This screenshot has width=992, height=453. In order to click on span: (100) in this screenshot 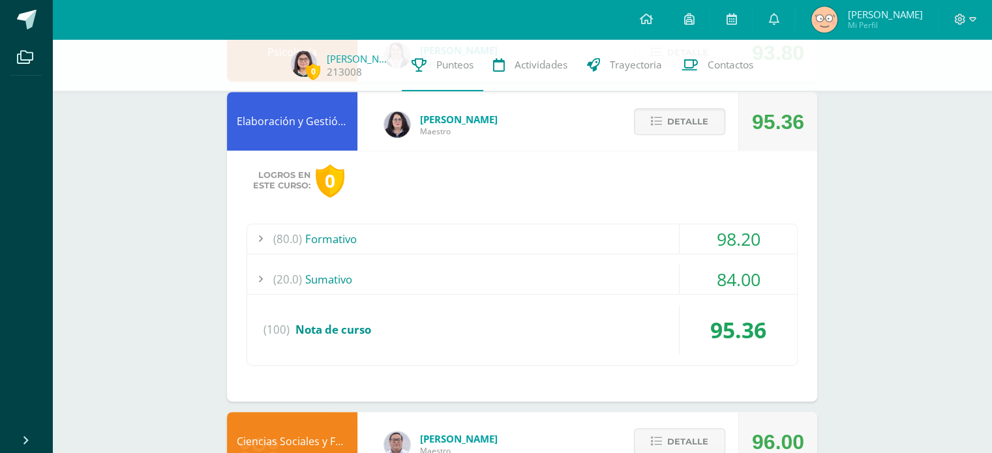, I will do `click(277, 330)`.